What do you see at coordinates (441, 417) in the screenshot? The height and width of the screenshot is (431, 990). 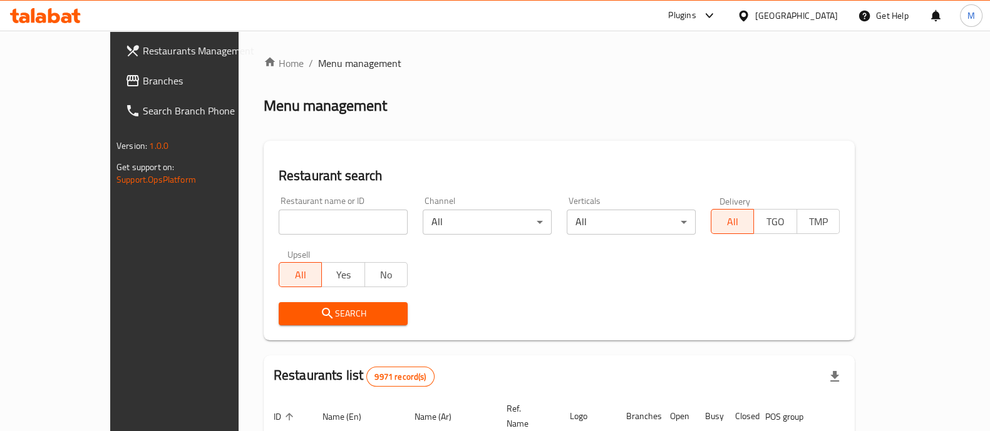 I see `span: Name (Ar)` at bounding box center [441, 417].